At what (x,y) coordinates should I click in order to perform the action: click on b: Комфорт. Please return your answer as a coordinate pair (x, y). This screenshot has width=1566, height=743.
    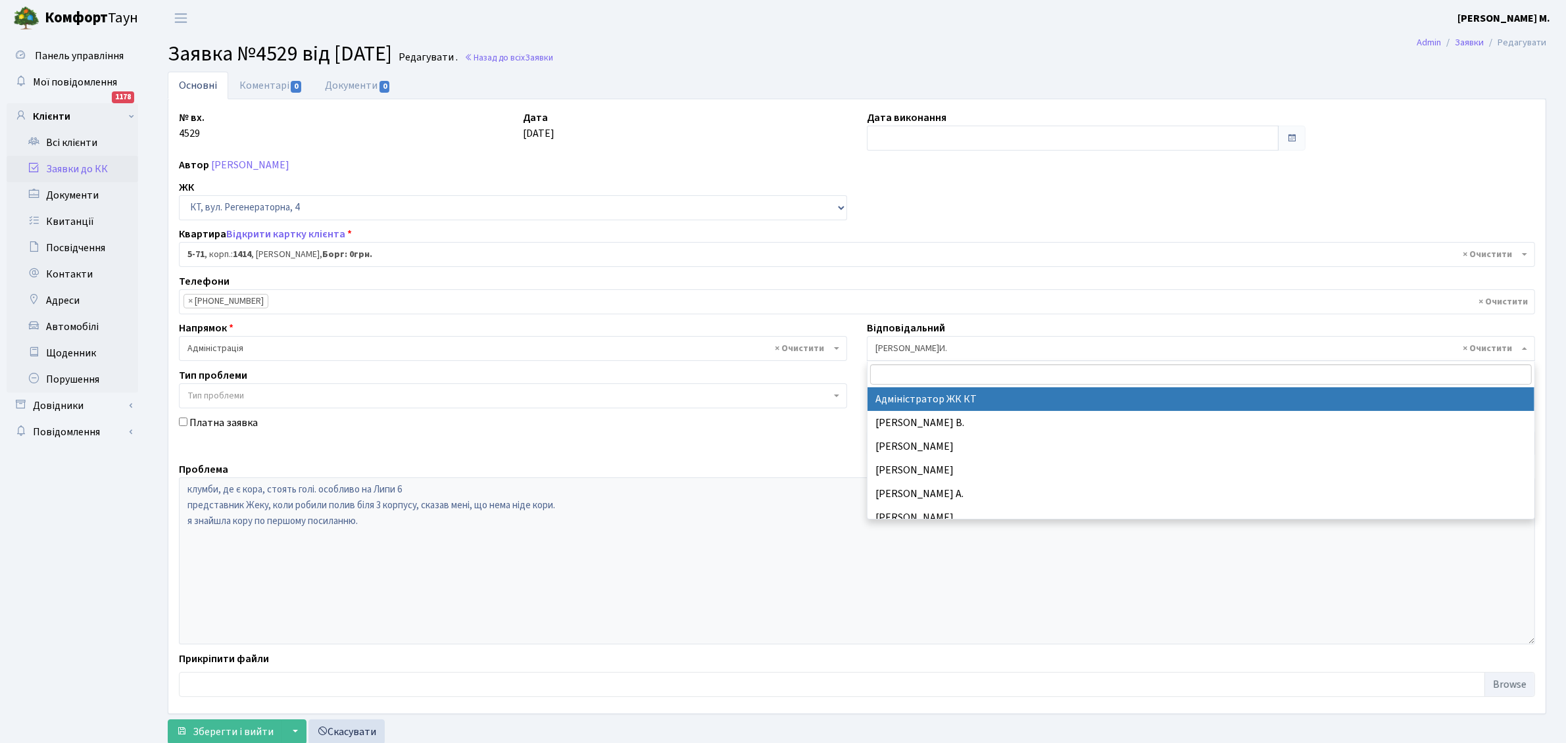
    Looking at the image, I should click on (76, 18).